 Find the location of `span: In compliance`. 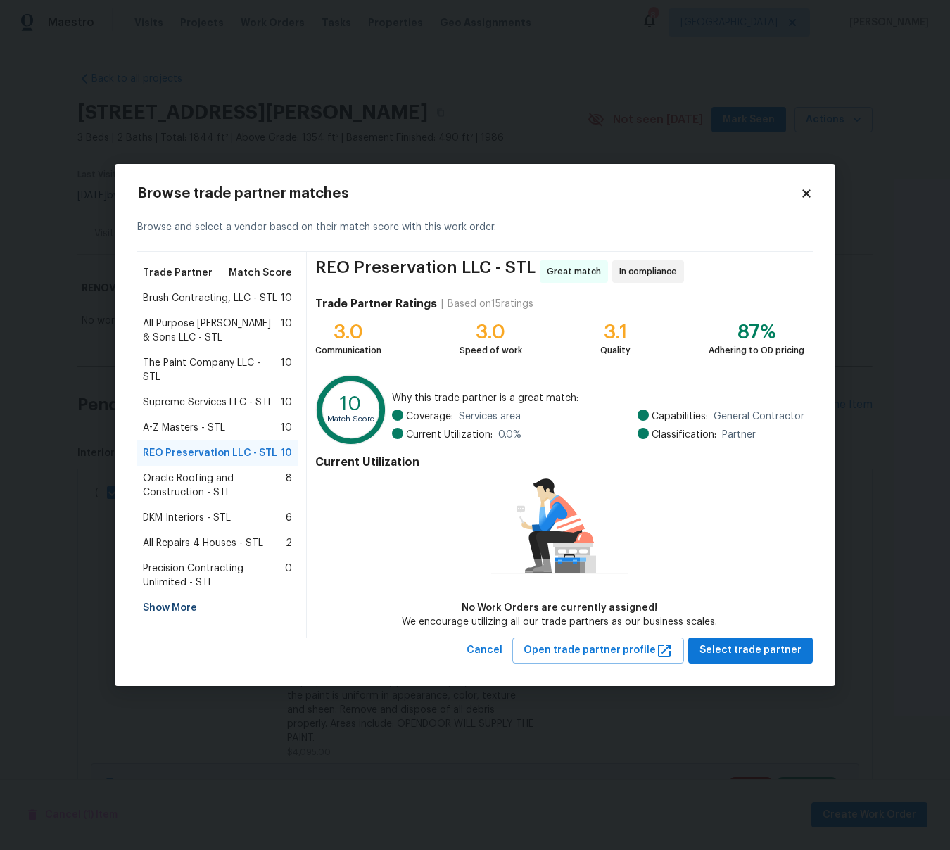

span: In compliance is located at coordinates (651, 272).